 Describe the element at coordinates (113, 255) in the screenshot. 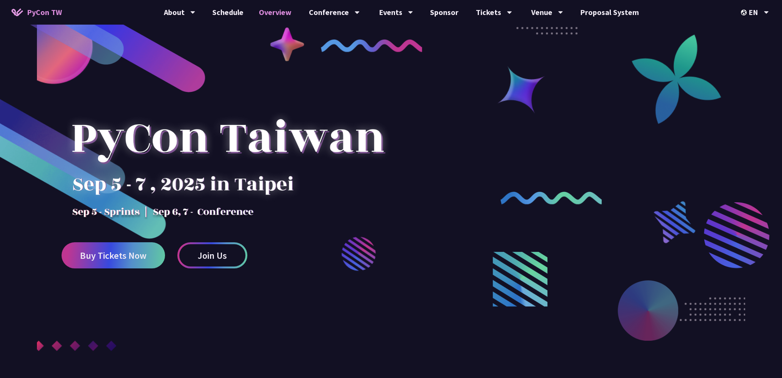

I see `button: Buy Tickets Now` at that location.